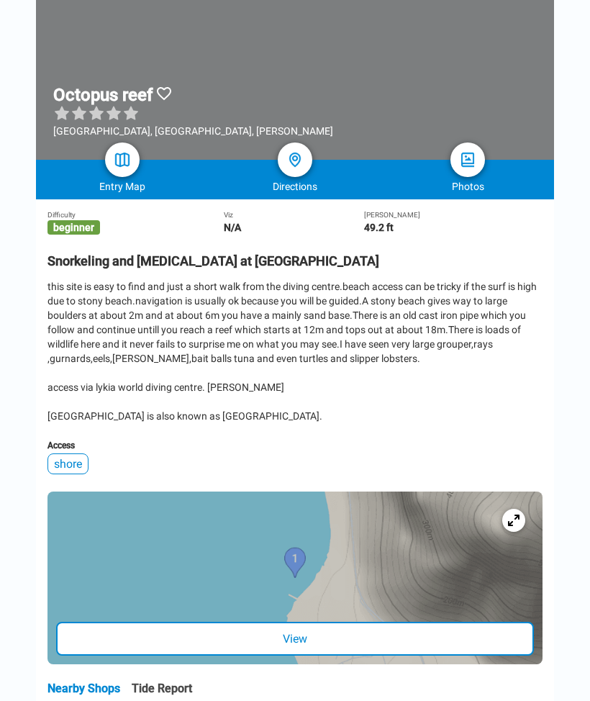 The width and height of the screenshot is (590, 701). What do you see at coordinates (294, 214) in the screenshot?
I see `div: Viz` at bounding box center [294, 214].